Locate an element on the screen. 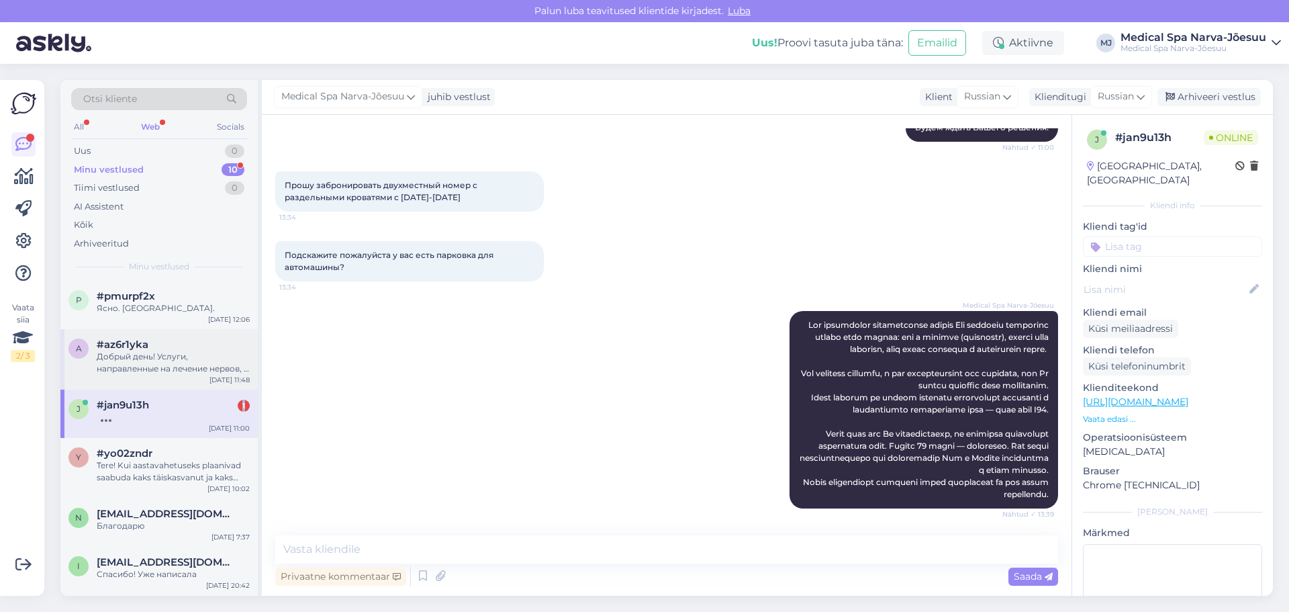  span: p is located at coordinates (79, 299).